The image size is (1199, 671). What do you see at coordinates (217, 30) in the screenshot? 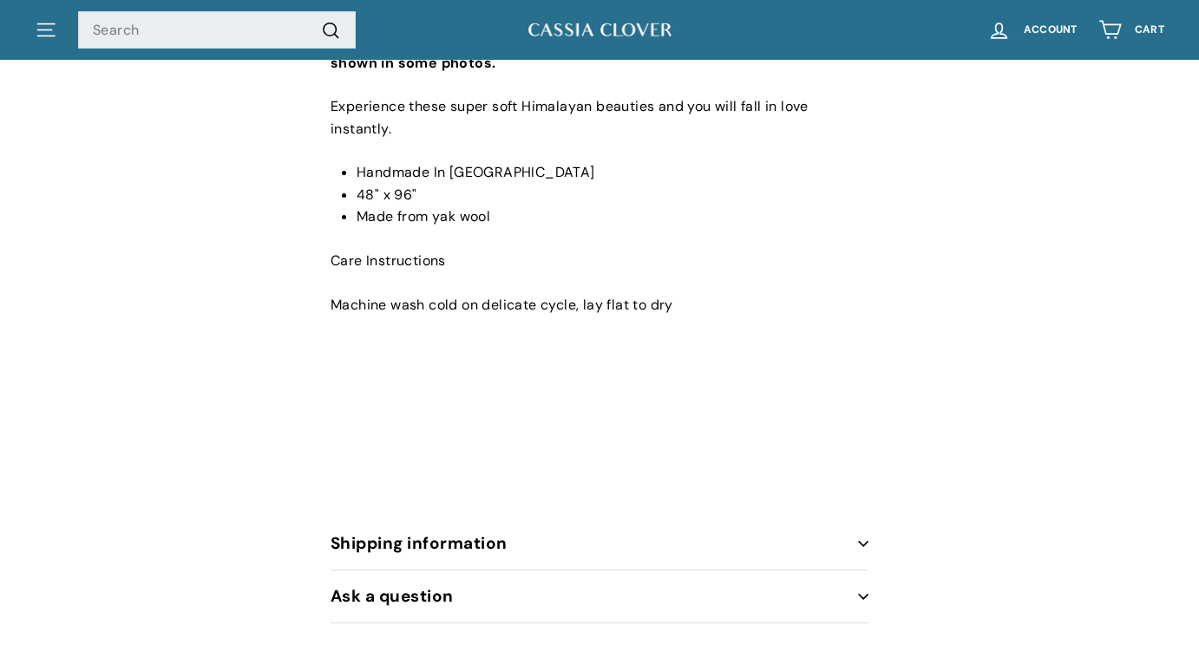
I see `input: Search` at bounding box center [217, 30].